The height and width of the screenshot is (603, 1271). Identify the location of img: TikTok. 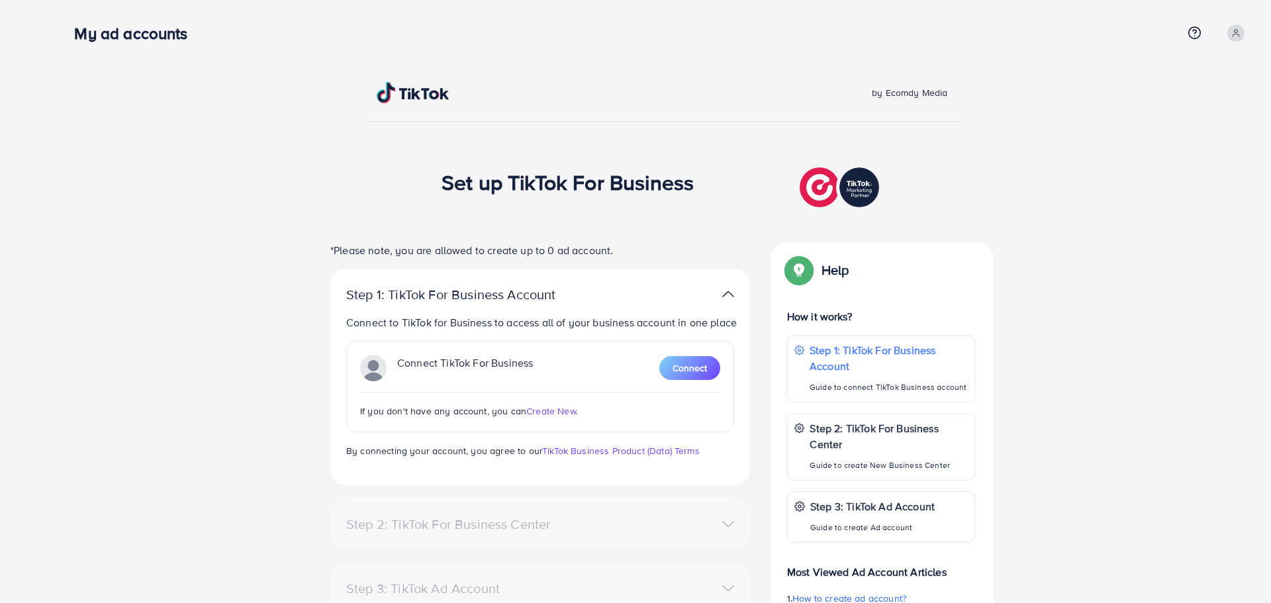
(413, 93).